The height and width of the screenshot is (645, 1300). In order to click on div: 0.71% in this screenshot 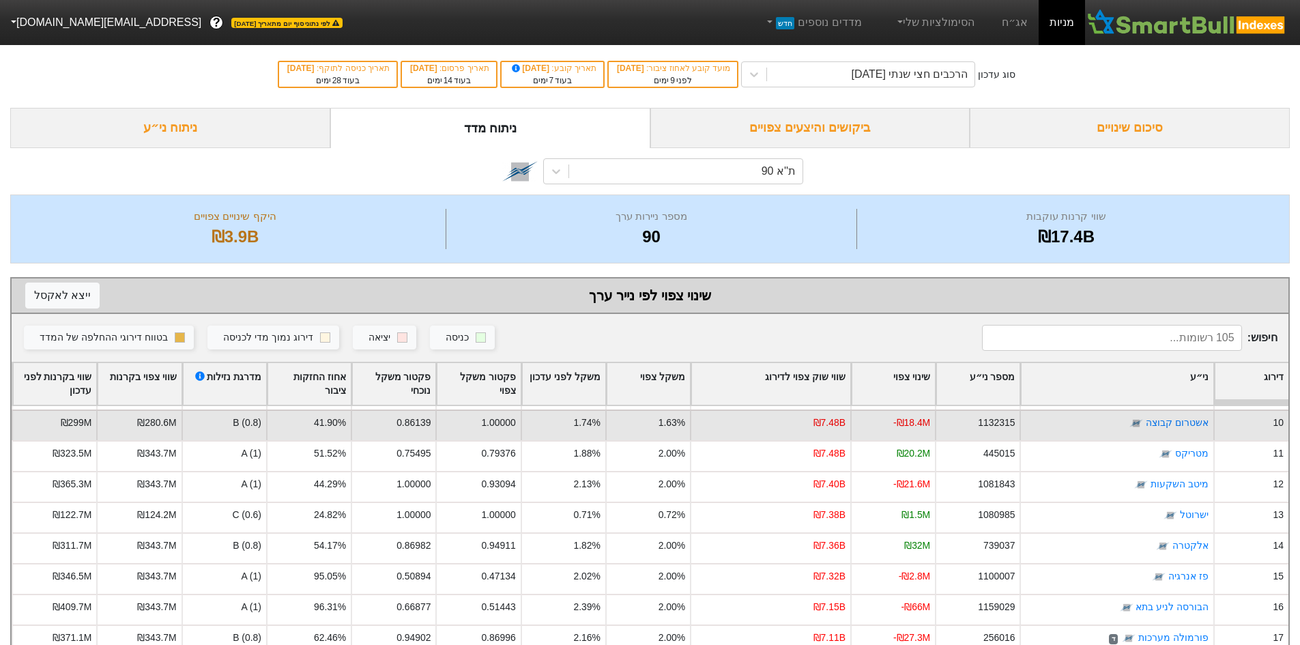, I will do `click(587, 514)`.